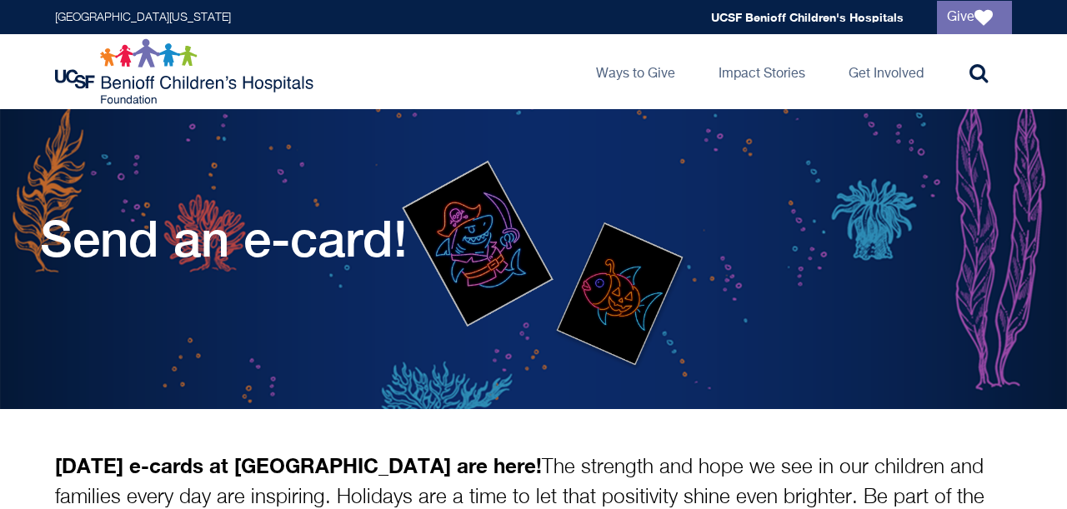  Describe the element at coordinates (223, 238) in the screenshot. I see `h1: Send an e-card!` at that location.